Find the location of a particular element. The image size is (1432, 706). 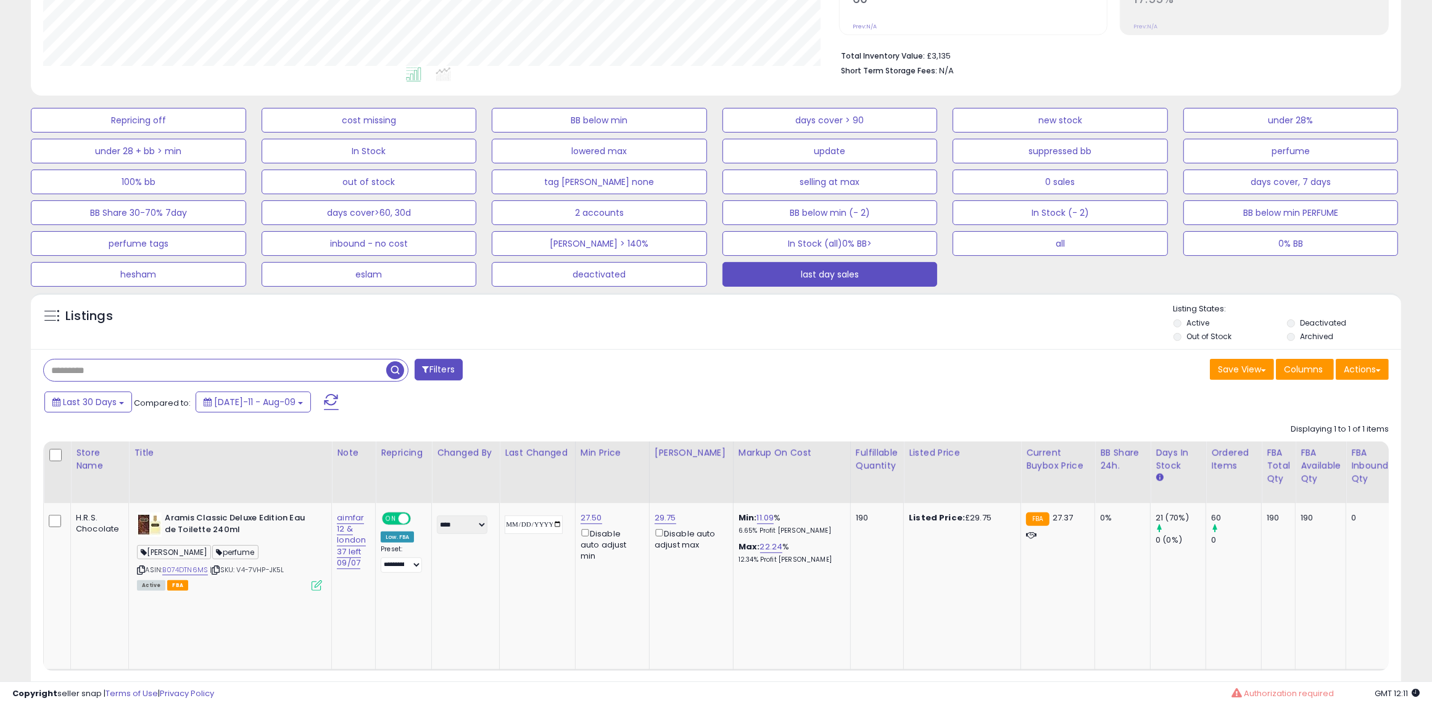

div: FBA Available Qty is located at coordinates (1320, 466).